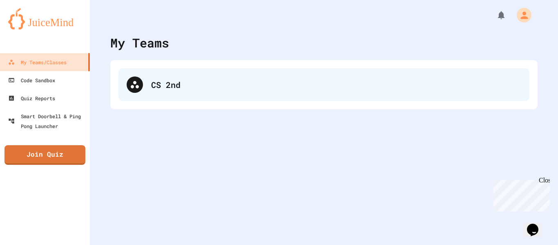  What do you see at coordinates (140, 42) in the screenshot?
I see `div: My Teams` at bounding box center [140, 42].